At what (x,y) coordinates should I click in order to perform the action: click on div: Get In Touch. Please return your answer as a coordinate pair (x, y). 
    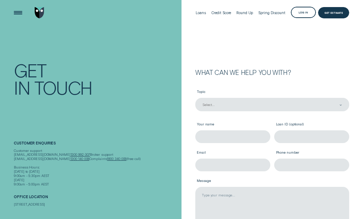
    Looking at the image, I should click on (97, 79).